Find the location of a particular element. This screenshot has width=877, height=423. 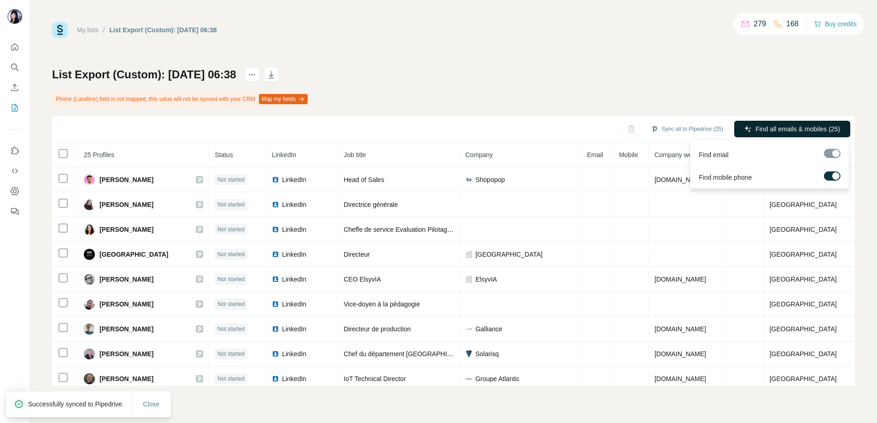

span: Head of Sales is located at coordinates (364, 180).